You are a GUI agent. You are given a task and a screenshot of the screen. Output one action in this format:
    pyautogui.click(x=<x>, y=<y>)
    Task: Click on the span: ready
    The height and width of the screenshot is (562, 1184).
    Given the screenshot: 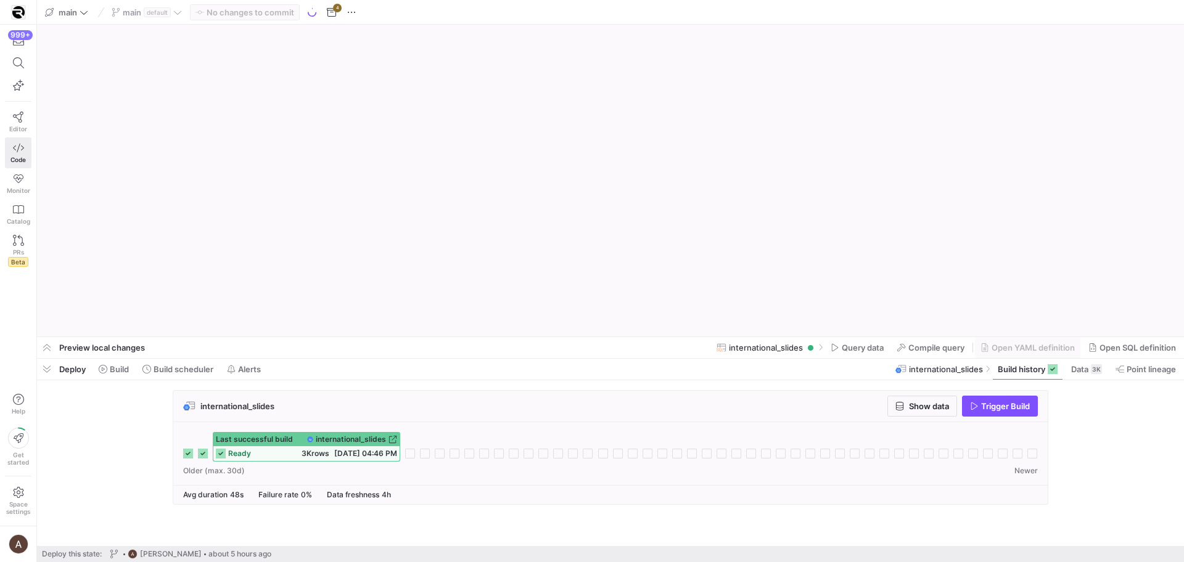 What is the action you would take?
    pyautogui.click(x=239, y=454)
    